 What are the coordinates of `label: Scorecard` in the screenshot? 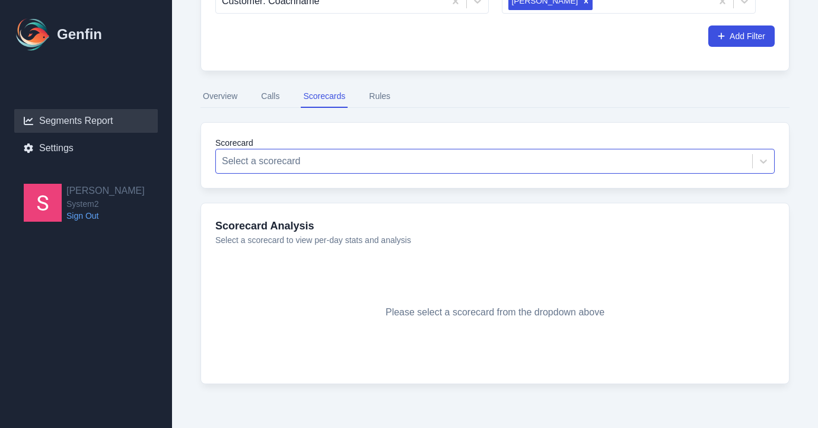 It's located at (495, 143).